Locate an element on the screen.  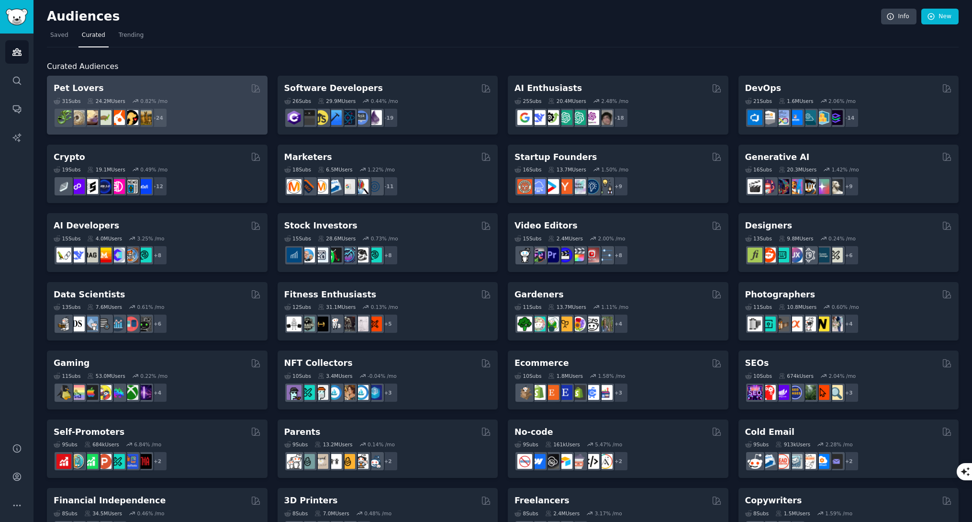
img: editors is located at coordinates (538, 255).